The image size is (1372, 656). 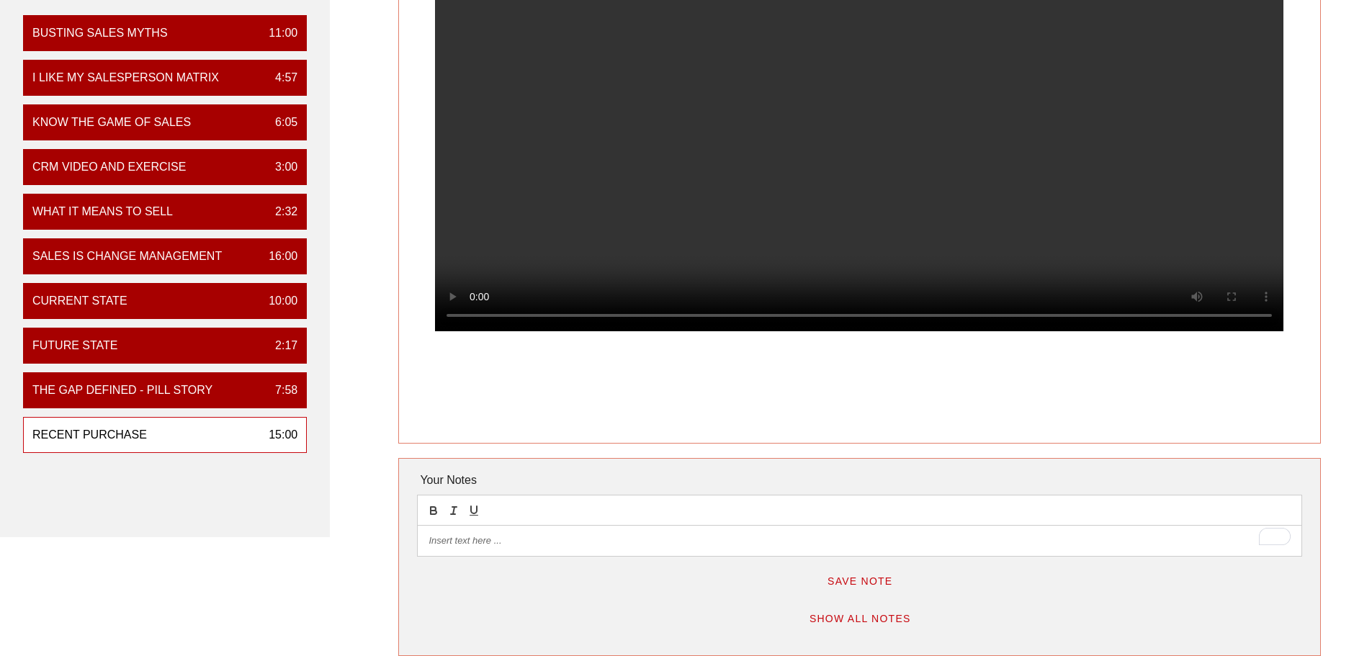 I want to click on div: To enrich screen reader interactions, please activate Accessibility in Grammarly extension settings, so click(x=859, y=541).